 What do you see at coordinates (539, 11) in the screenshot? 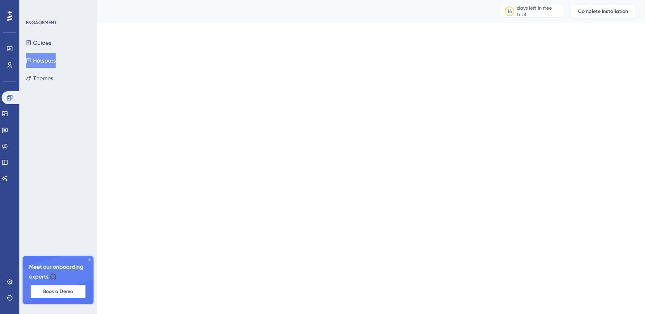
I see `div: days left in free trial` at bounding box center [539, 11].